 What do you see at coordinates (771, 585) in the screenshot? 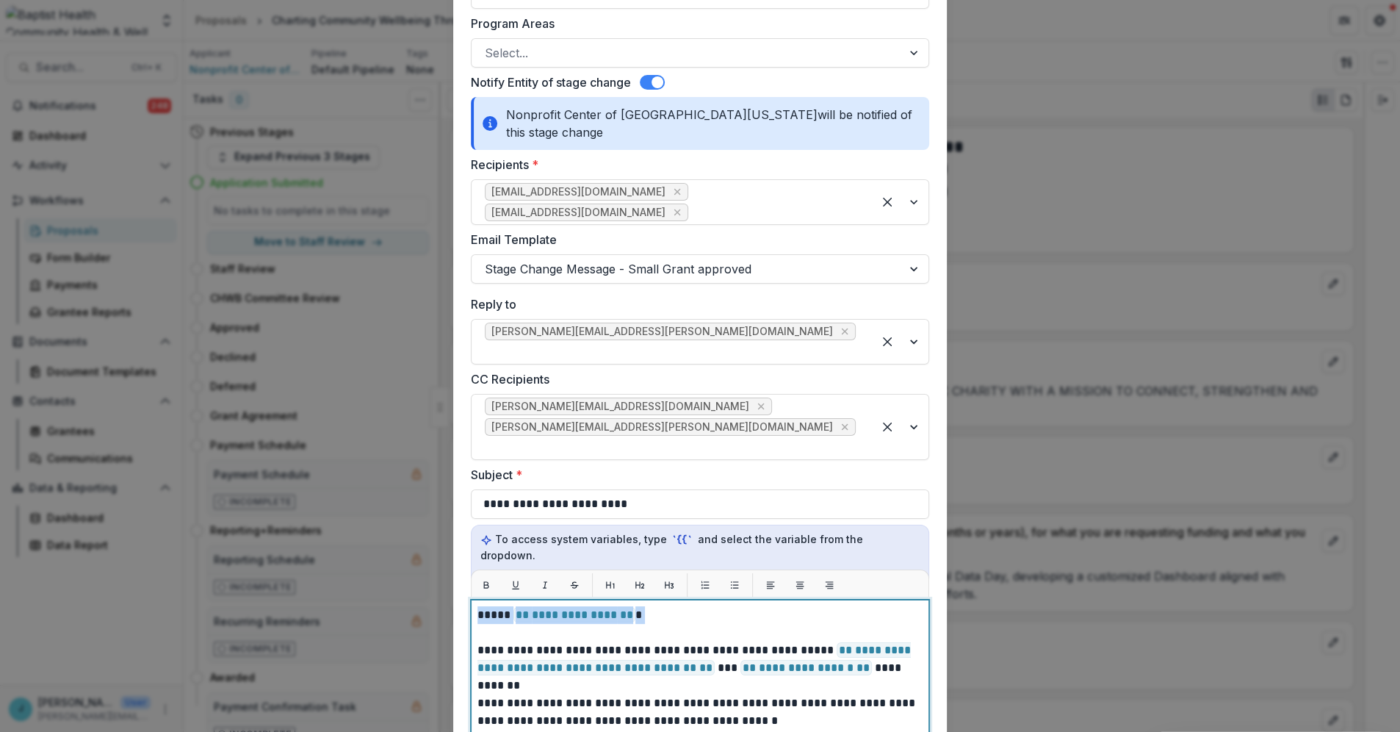
I see `button: Align left` at bounding box center [771, 585].